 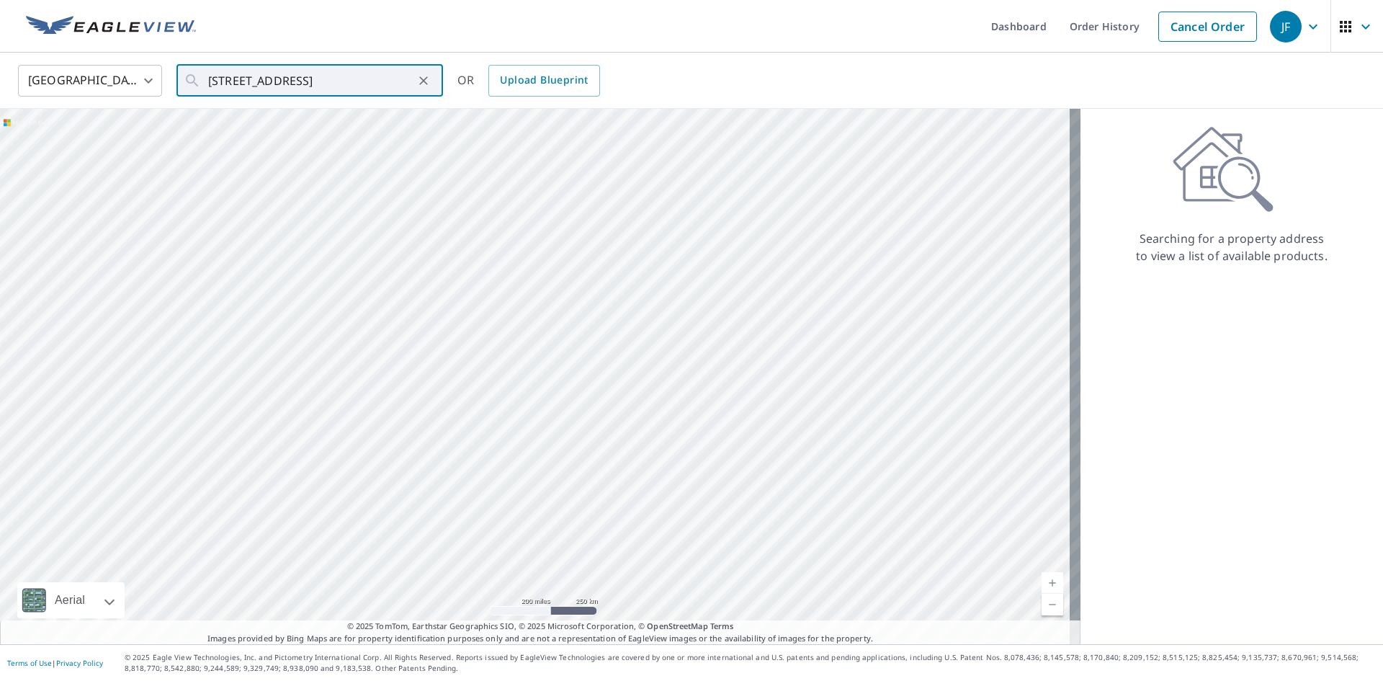 What do you see at coordinates (111, 27) in the screenshot?
I see `img: EV Logo` at bounding box center [111, 27].